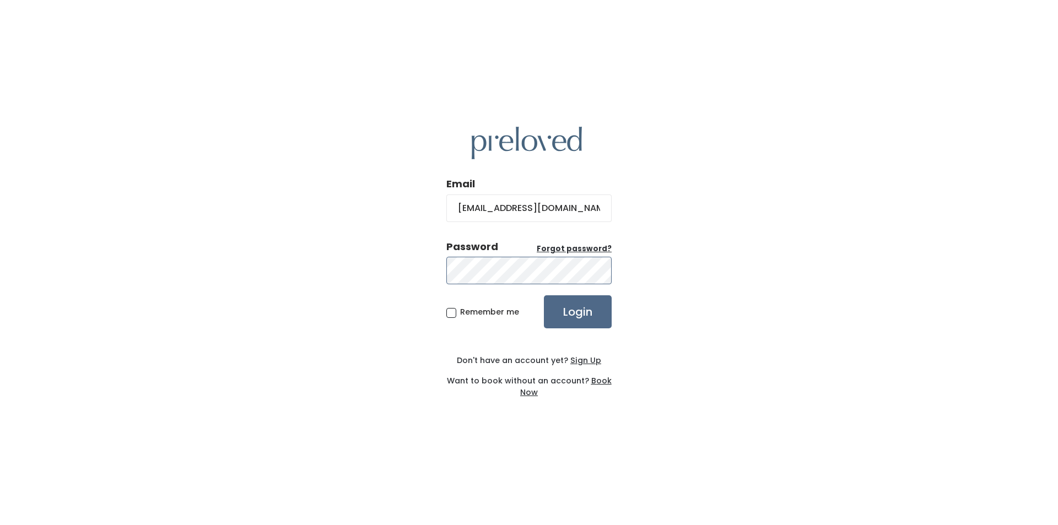  I want to click on a: Sign Up, so click(585, 360).